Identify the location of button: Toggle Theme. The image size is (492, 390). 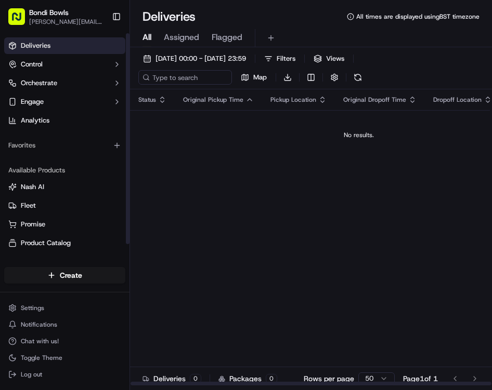
(64, 358).